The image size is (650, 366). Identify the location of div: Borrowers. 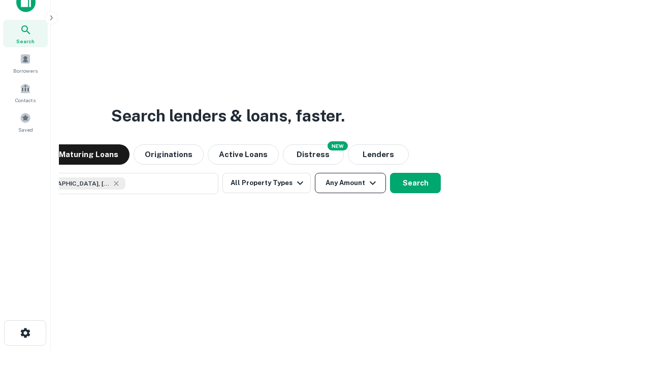
(25, 63).